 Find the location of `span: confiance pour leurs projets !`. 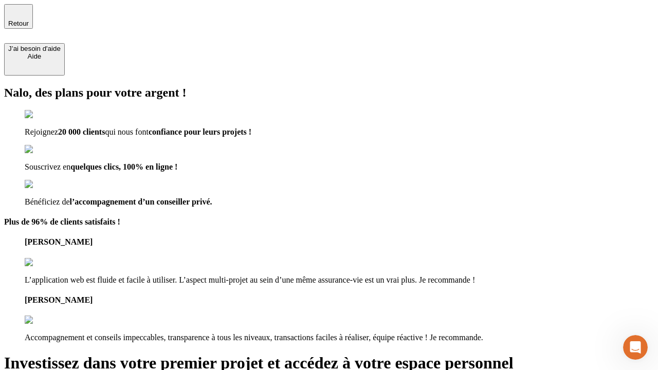

span: confiance pour leurs projets ! is located at coordinates (200, 132).